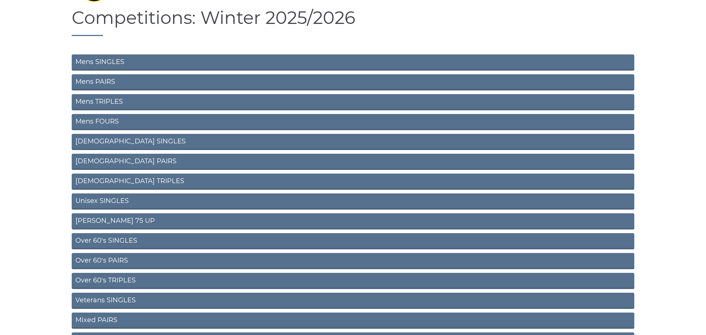 The width and height of the screenshot is (706, 335). Describe the element at coordinates (353, 102) in the screenshot. I see `a: Mens TRIPLES` at that location.